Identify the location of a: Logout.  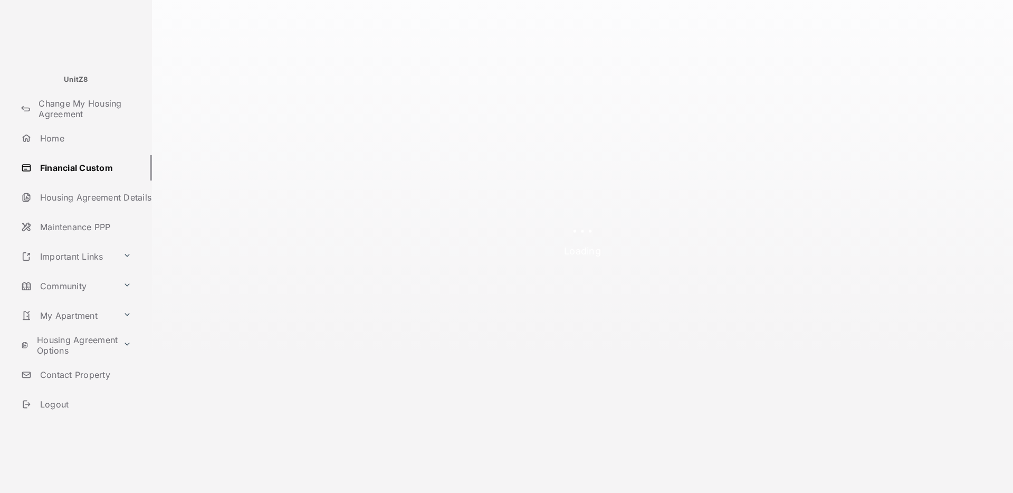
(84, 404).